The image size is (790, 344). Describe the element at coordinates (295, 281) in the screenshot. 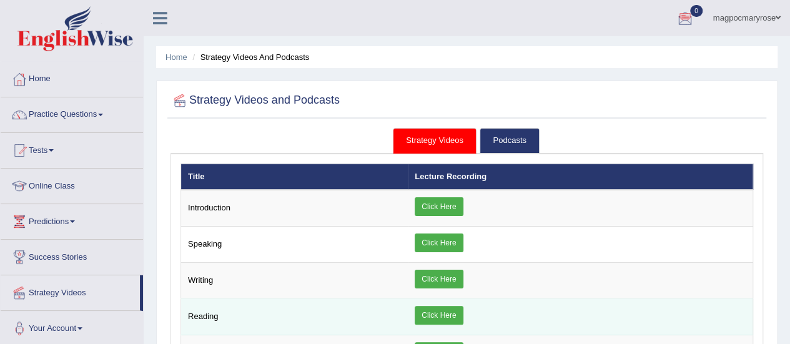

I see `td: Writing` at that location.